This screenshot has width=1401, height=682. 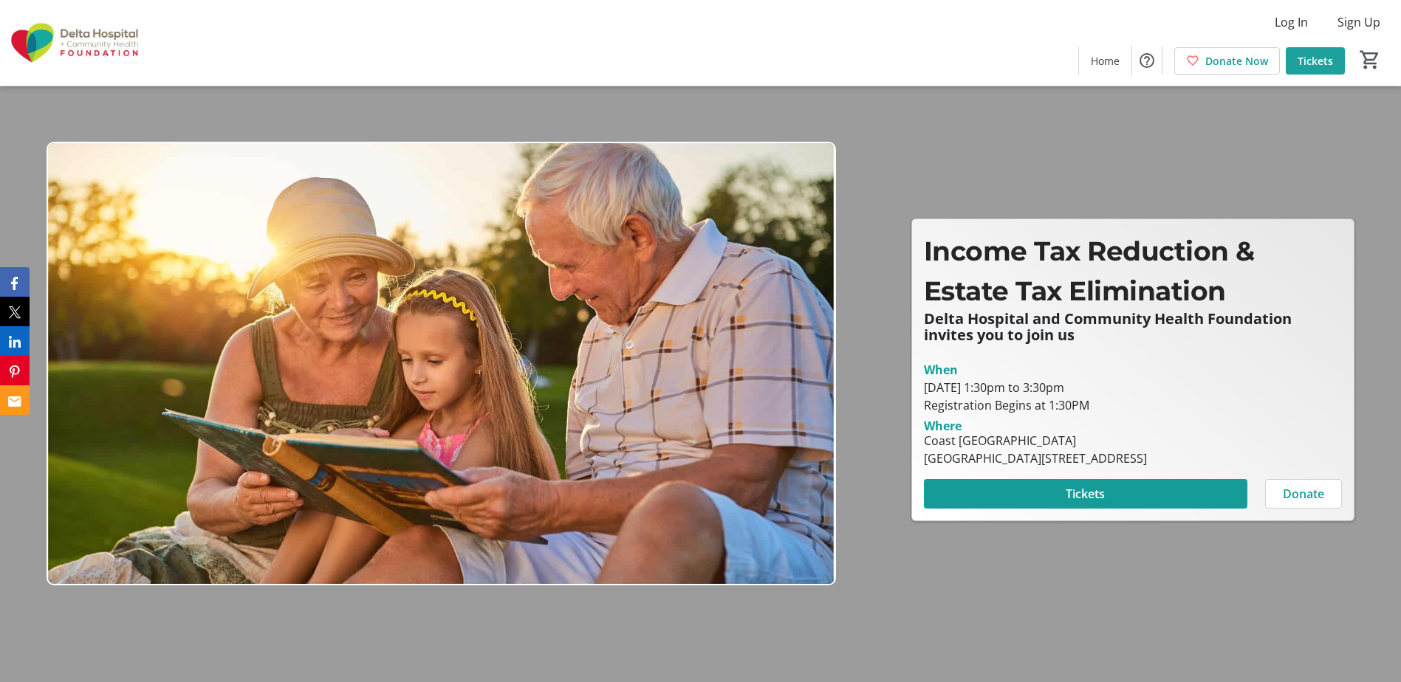 I want to click on span: Home, so click(x=1104, y=61).